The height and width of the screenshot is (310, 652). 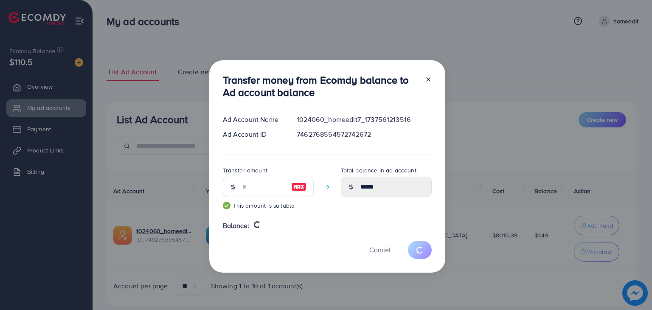 I want to click on img: guide, so click(x=227, y=206).